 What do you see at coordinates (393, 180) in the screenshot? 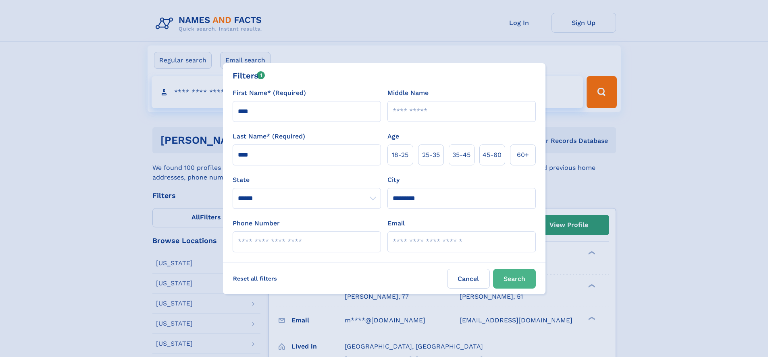
I see `label: City` at bounding box center [393, 180].